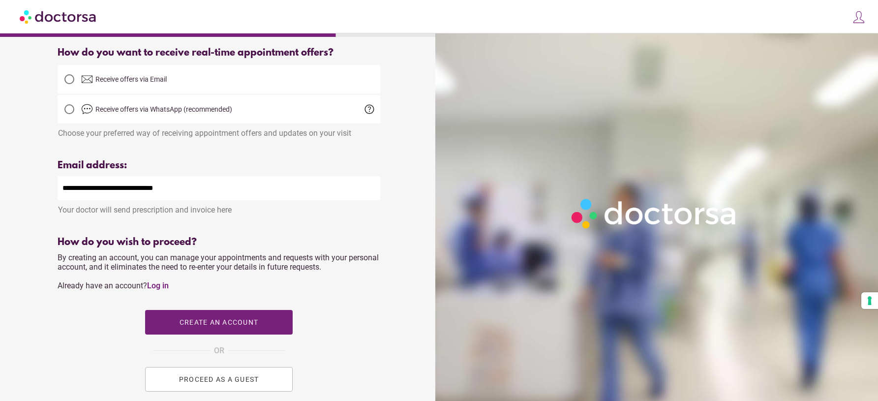 This screenshot has width=878, height=401. I want to click on span: Create an account, so click(219, 322).